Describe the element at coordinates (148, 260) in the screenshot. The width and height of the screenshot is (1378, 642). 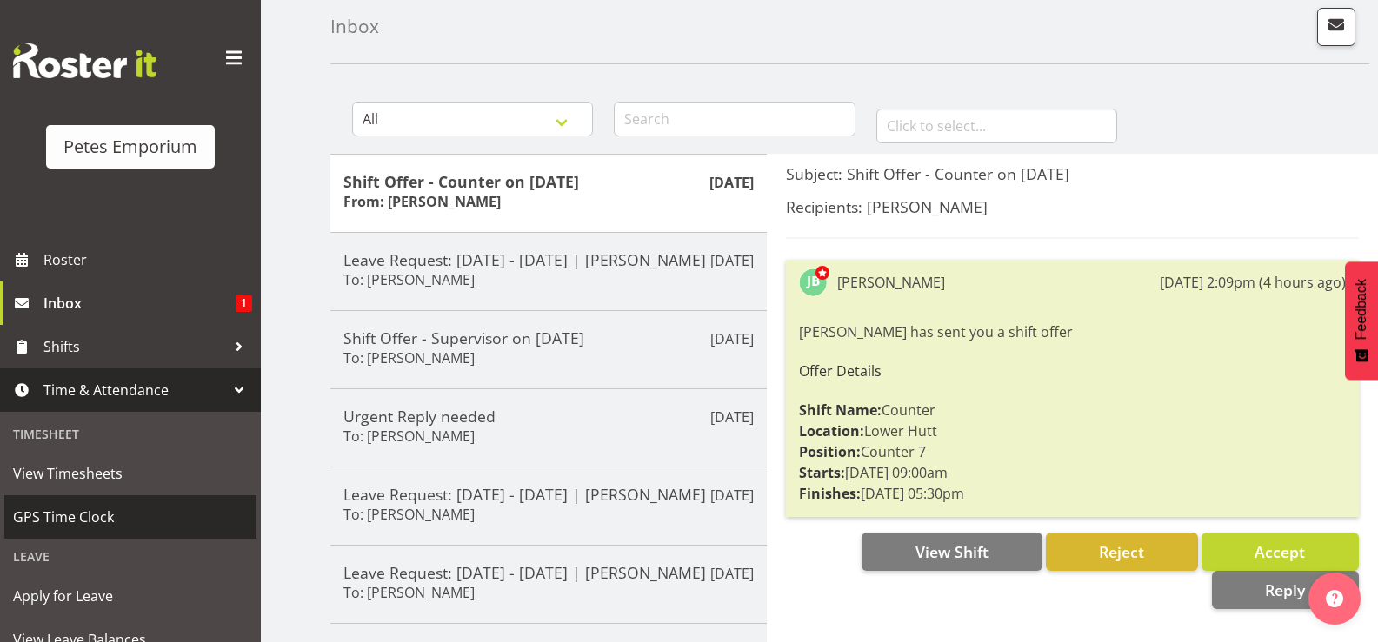
I see `span: Roster` at that location.